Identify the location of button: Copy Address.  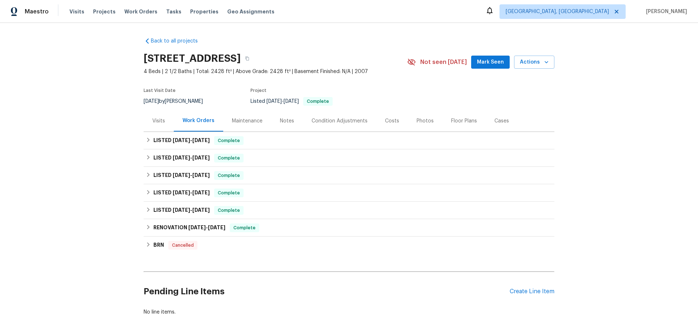
(247, 59).